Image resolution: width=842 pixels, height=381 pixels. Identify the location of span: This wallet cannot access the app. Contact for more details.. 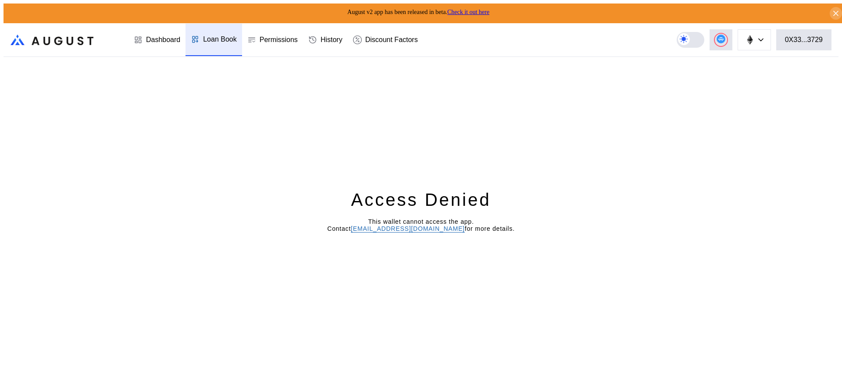
(421, 225).